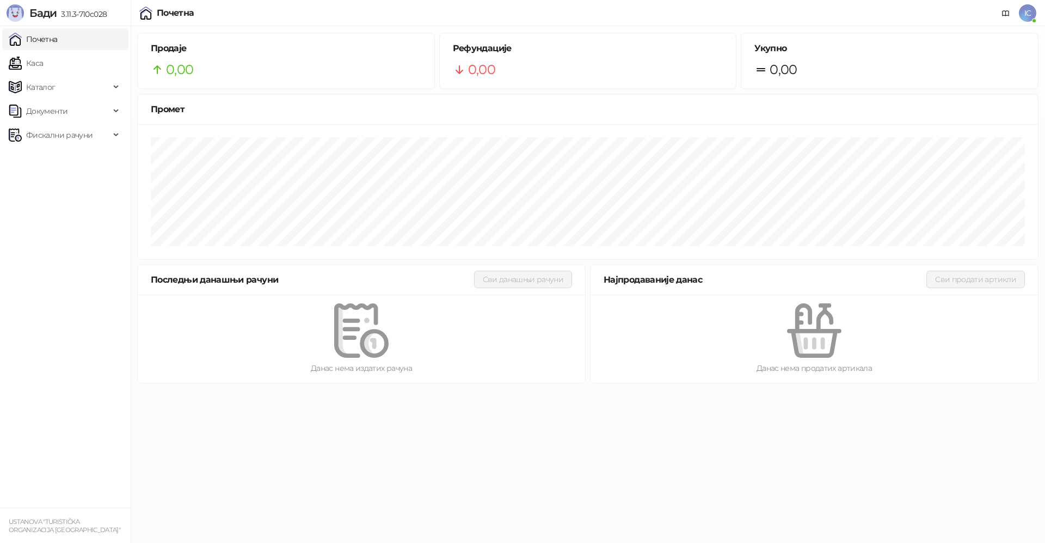  Describe the element at coordinates (361, 368) in the screenshot. I see `div: Данас нема издатих рачуна` at that location.